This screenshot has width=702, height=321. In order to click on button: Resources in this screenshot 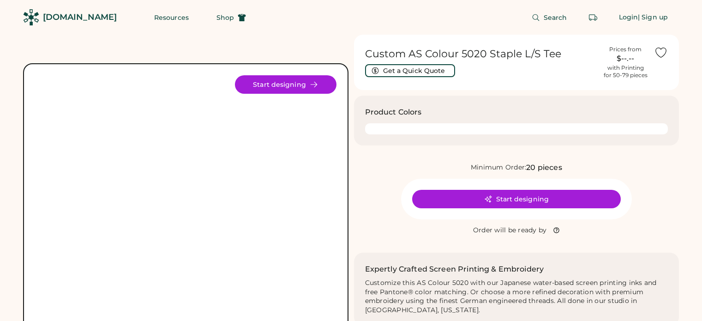, I will do `click(171, 18)`.